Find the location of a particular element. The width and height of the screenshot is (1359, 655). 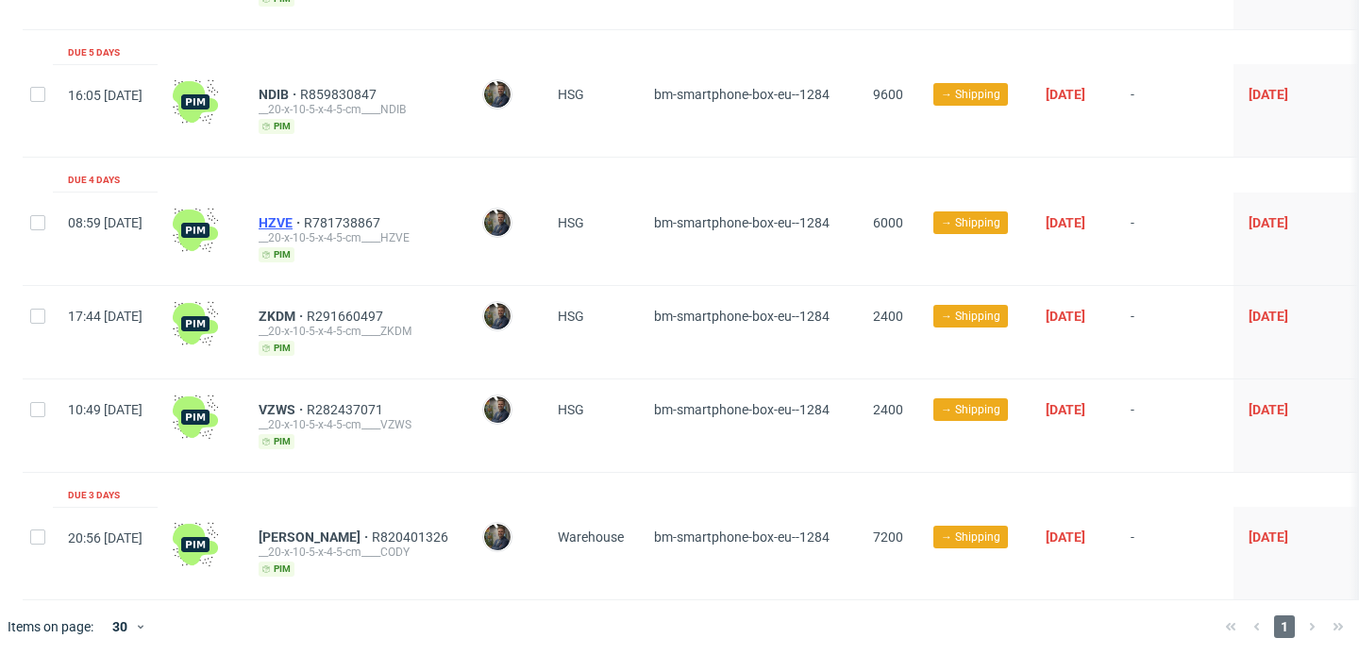

span: HZVE is located at coordinates (281, 223).